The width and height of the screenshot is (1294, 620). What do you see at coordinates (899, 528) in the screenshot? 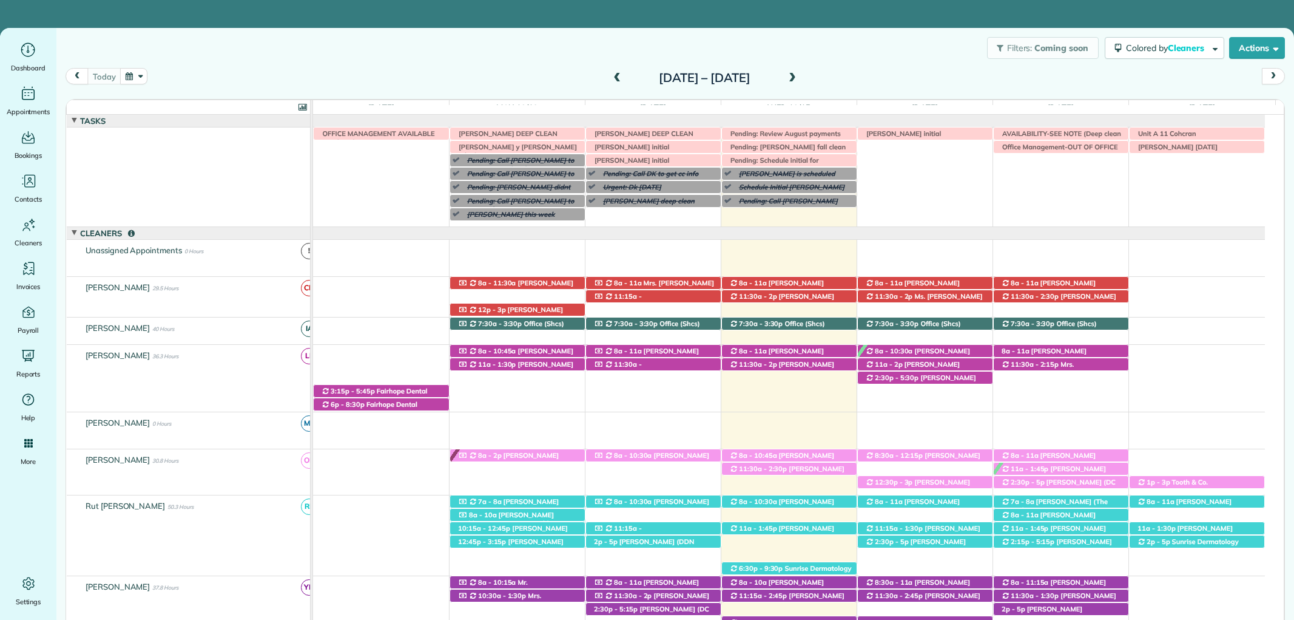
I see `span: 11:15a - 1:30p` at bounding box center [899, 528].